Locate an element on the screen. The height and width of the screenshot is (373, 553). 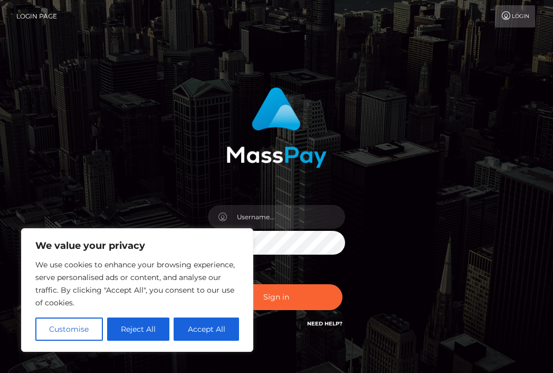
img: MassPay Login is located at coordinates (277, 127).